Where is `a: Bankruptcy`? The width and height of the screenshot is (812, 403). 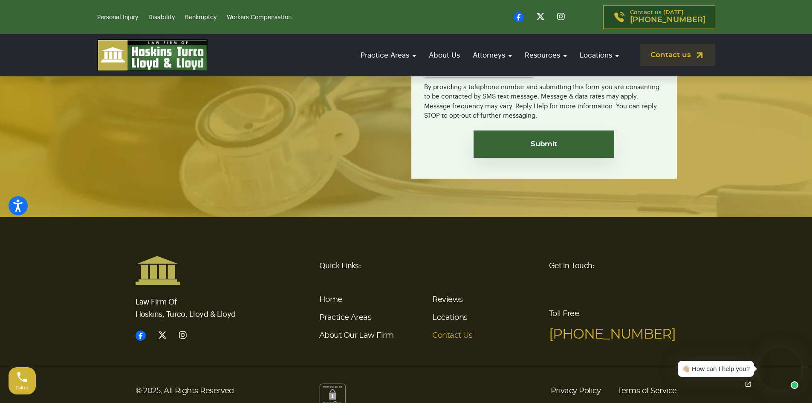 a: Bankruptcy is located at coordinates (201, 17).